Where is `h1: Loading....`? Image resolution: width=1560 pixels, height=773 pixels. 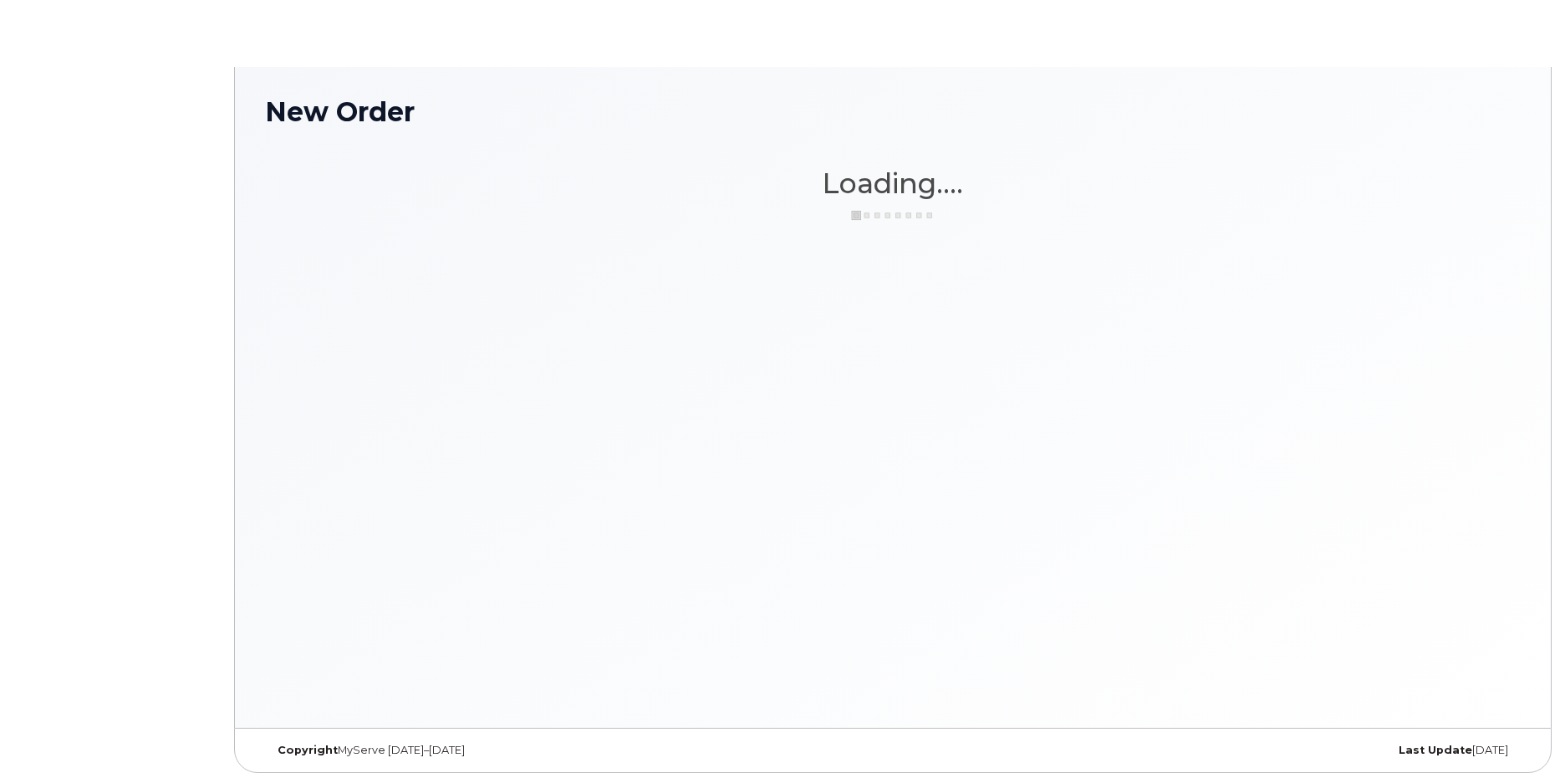
h1: Loading.... is located at coordinates (893, 183).